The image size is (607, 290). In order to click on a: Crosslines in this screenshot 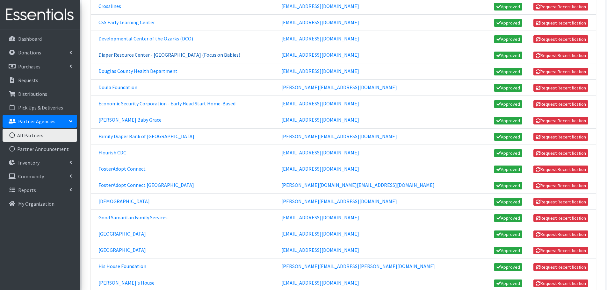, I will do `click(110, 6)`.